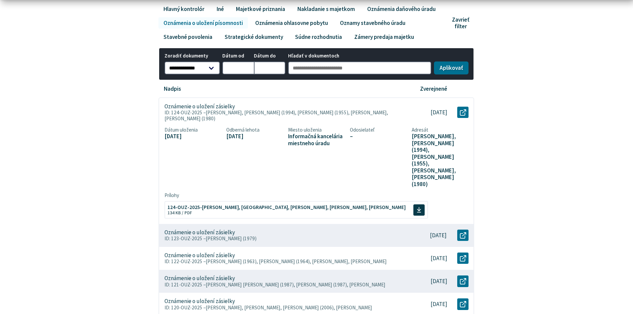  Describe the element at coordinates (203, 23) in the screenshot. I see `a: Oznámenia o uložení písomnosti` at that location.